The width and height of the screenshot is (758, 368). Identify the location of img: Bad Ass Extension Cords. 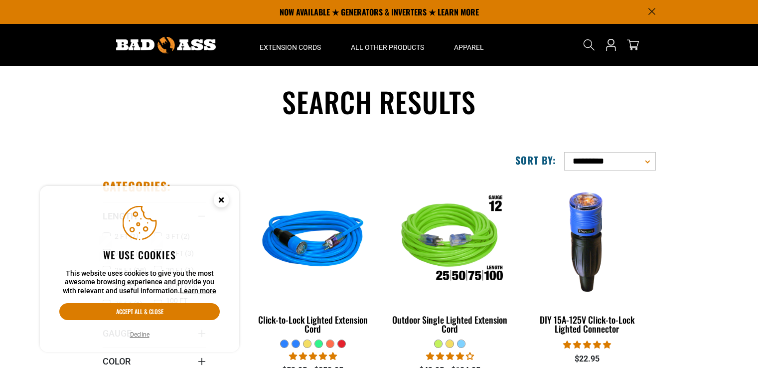
(166, 45).